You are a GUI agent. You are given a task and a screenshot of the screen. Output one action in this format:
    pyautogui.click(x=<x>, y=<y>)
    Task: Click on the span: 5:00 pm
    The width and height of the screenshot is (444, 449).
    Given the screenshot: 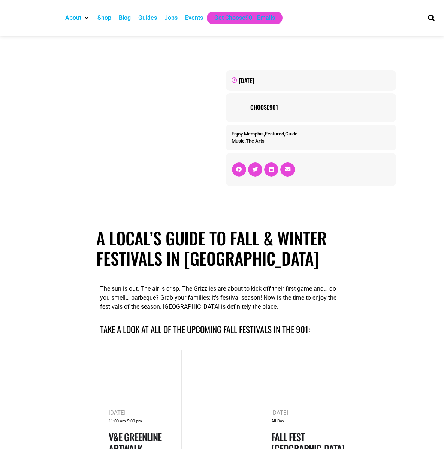 What is the action you would take?
    pyautogui.click(x=134, y=422)
    